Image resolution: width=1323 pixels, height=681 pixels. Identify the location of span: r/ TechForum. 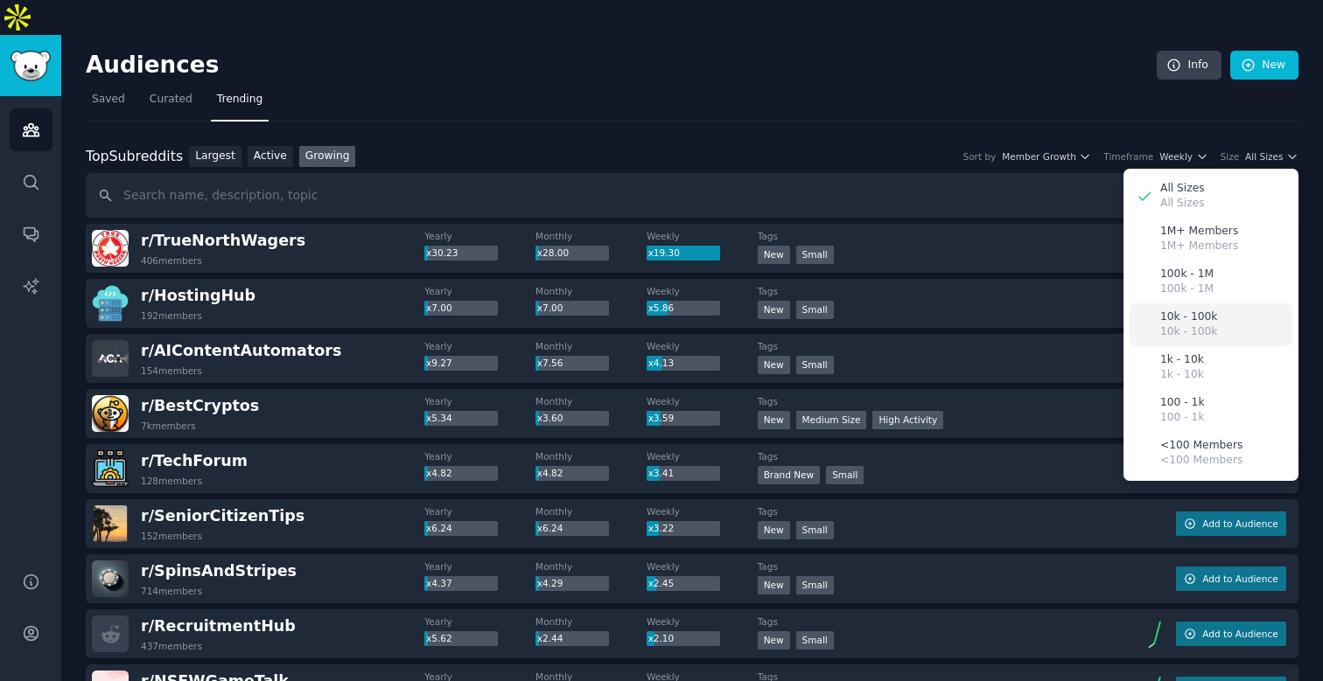
(194, 461).